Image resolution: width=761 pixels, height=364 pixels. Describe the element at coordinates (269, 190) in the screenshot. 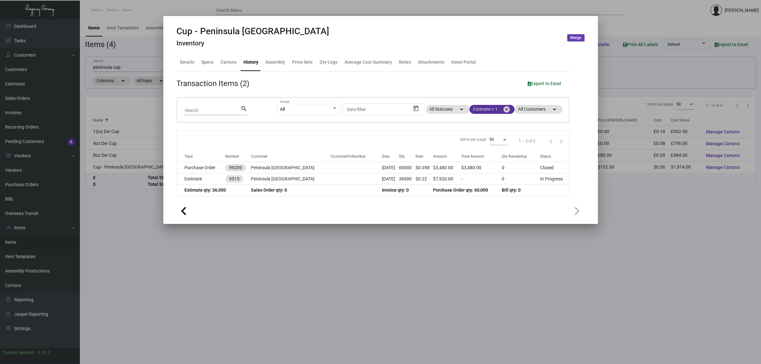

I see `span: Sales Order qty: 0` at that location.